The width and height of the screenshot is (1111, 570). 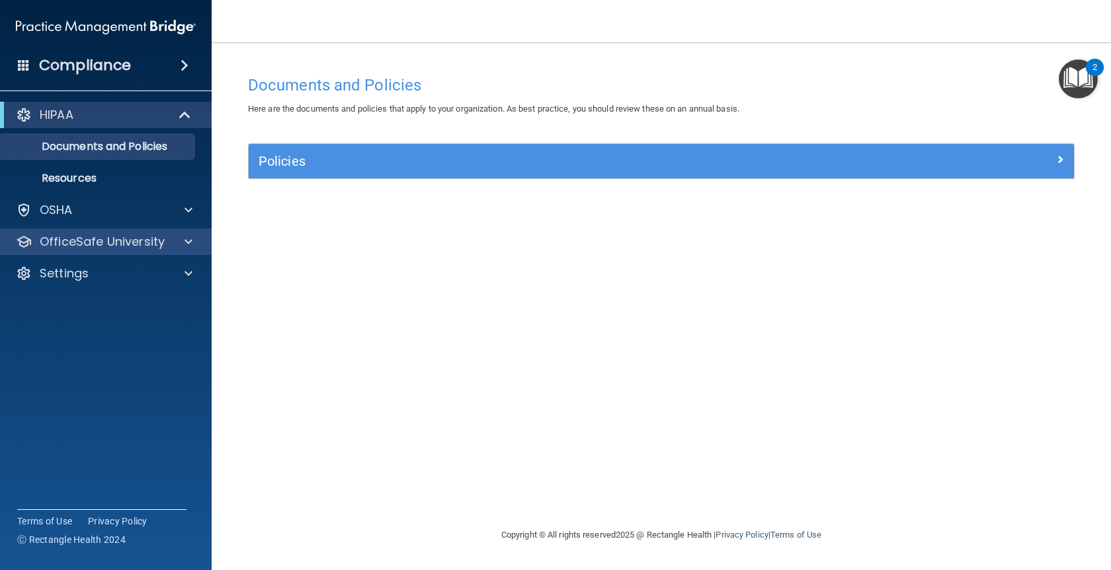 What do you see at coordinates (1077, 79) in the screenshot?
I see `button: Open Resource Center, 2 new notifications` at bounding box center [1077, 79].